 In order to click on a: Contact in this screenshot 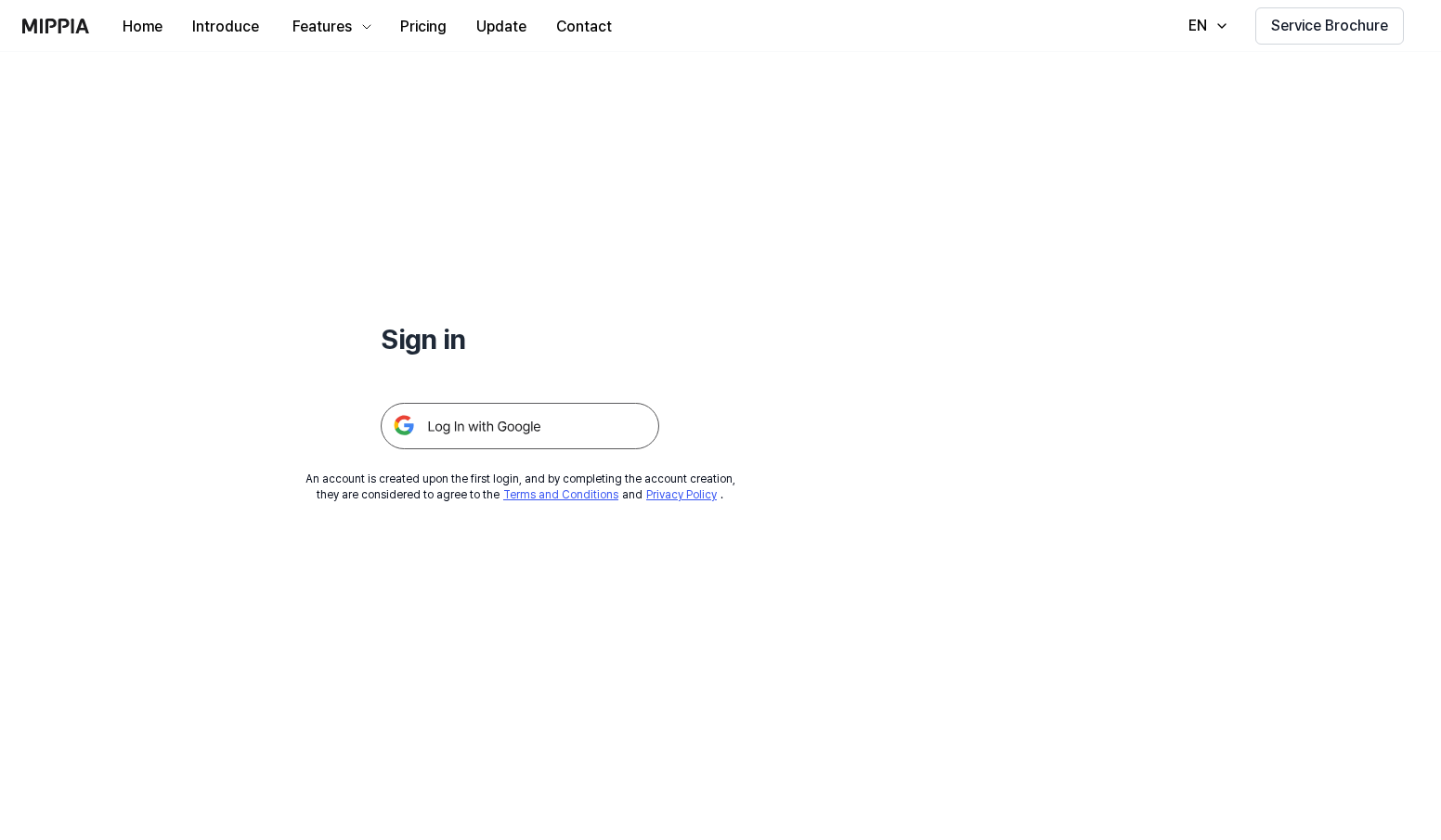, I will do `click(584, 27)`.